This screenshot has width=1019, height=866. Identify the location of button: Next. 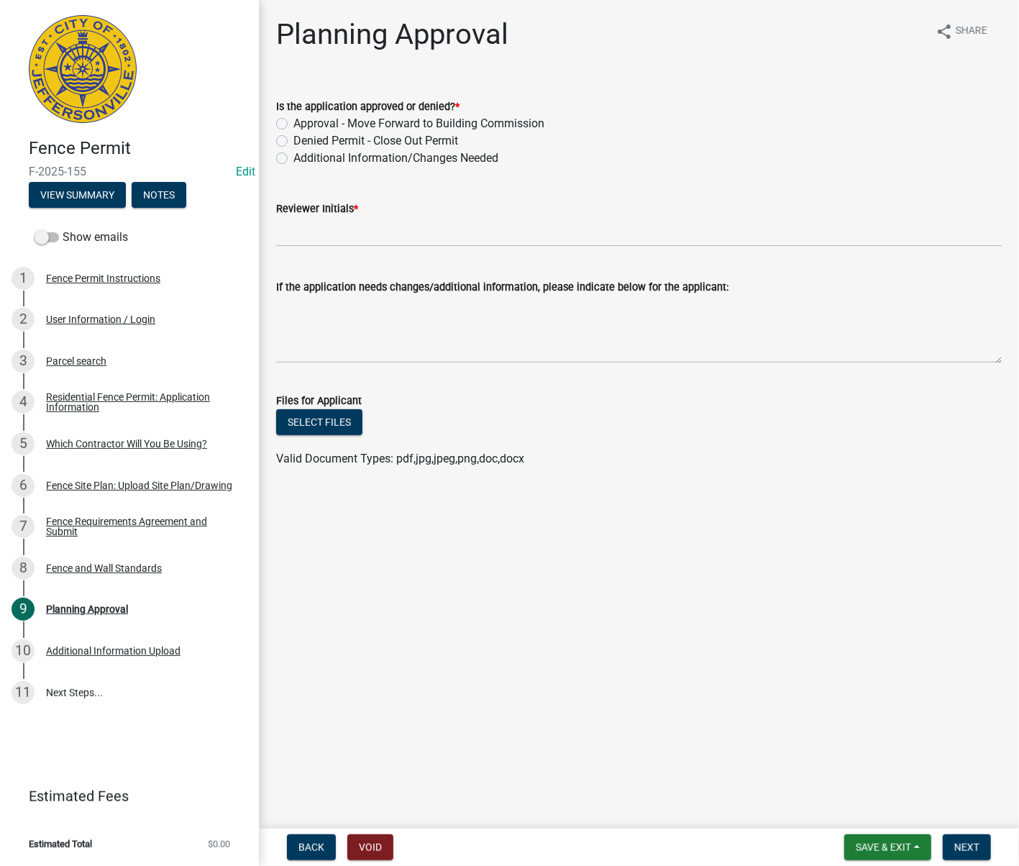
(966, 847).